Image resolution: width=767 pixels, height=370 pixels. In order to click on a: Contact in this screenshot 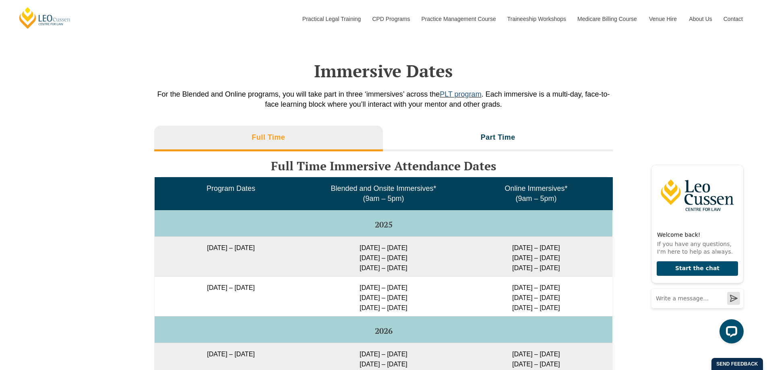, I will do `click(733, 19)`.